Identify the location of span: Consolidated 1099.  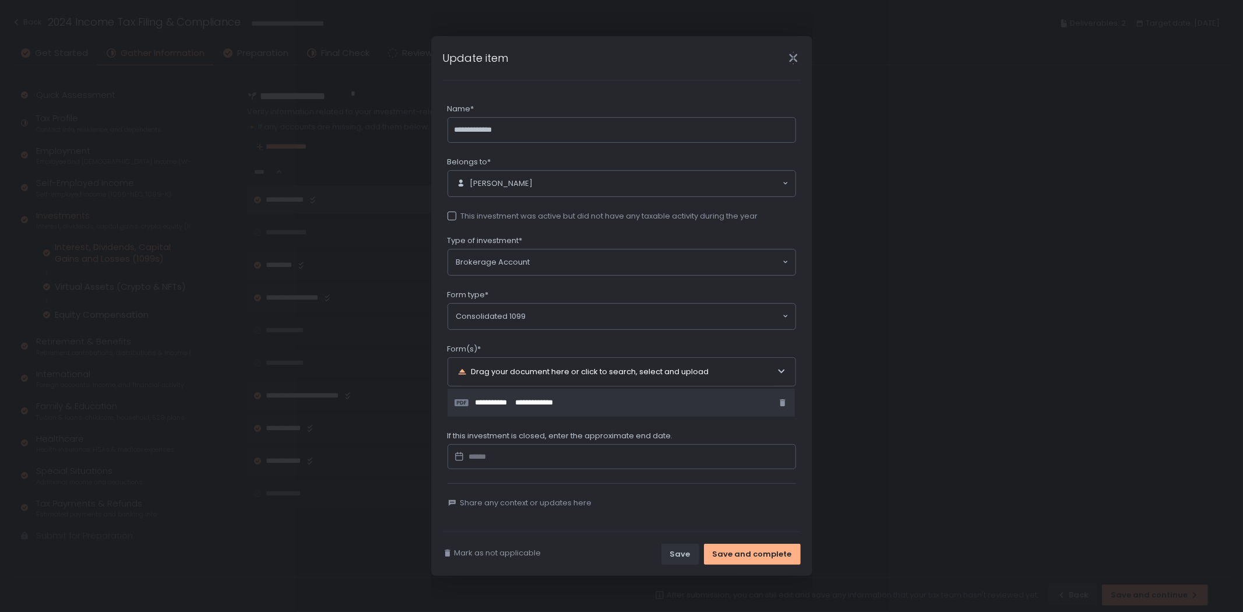
(491, 316).